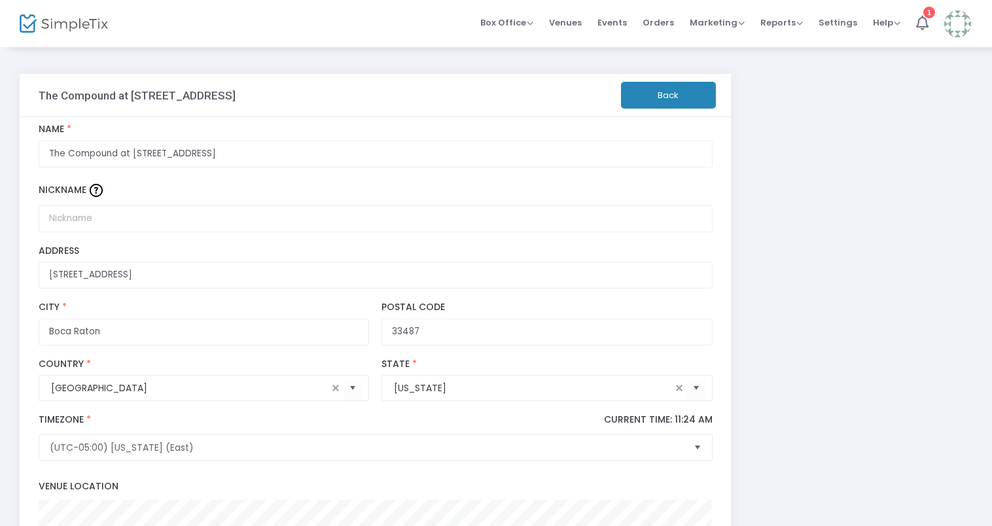  What do you see at coordinates (546, 332) in the screenshot?
I see `input: Postal Code` at bounding box center [546, 332].